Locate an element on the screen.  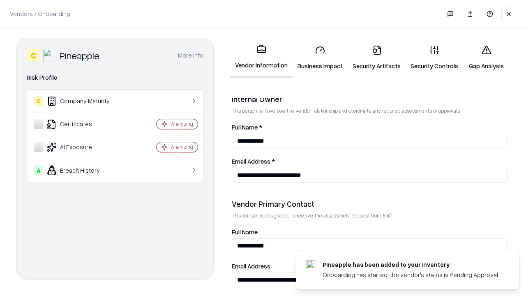
img: pineappleenergy.com is located at coordinates (311, 265).